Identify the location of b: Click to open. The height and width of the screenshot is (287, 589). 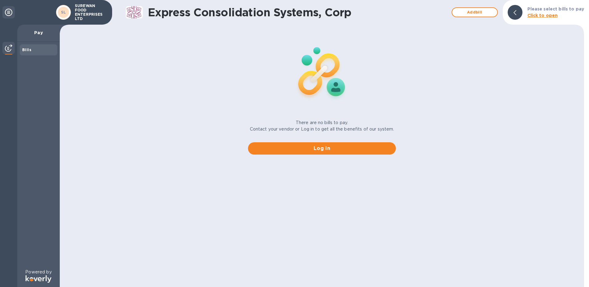
(543, 15).